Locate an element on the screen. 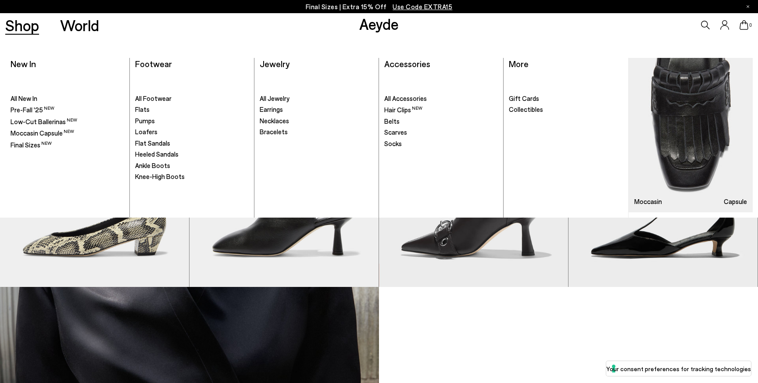 The height and width of the screenshot is (383, 758). span: Hair Clips is located at coordinates (403, 110).